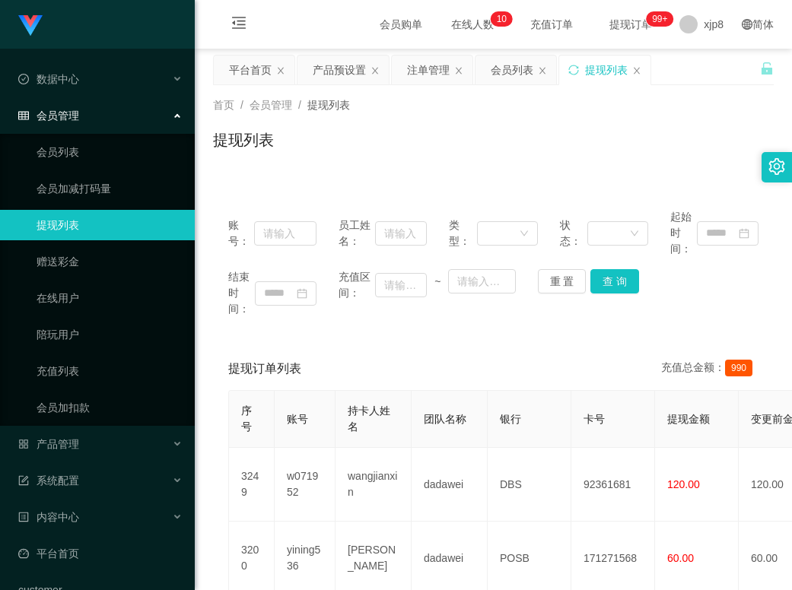 This screenshot has width=792, height=590. I want to click on span: 在线人数, so click(472, 24).